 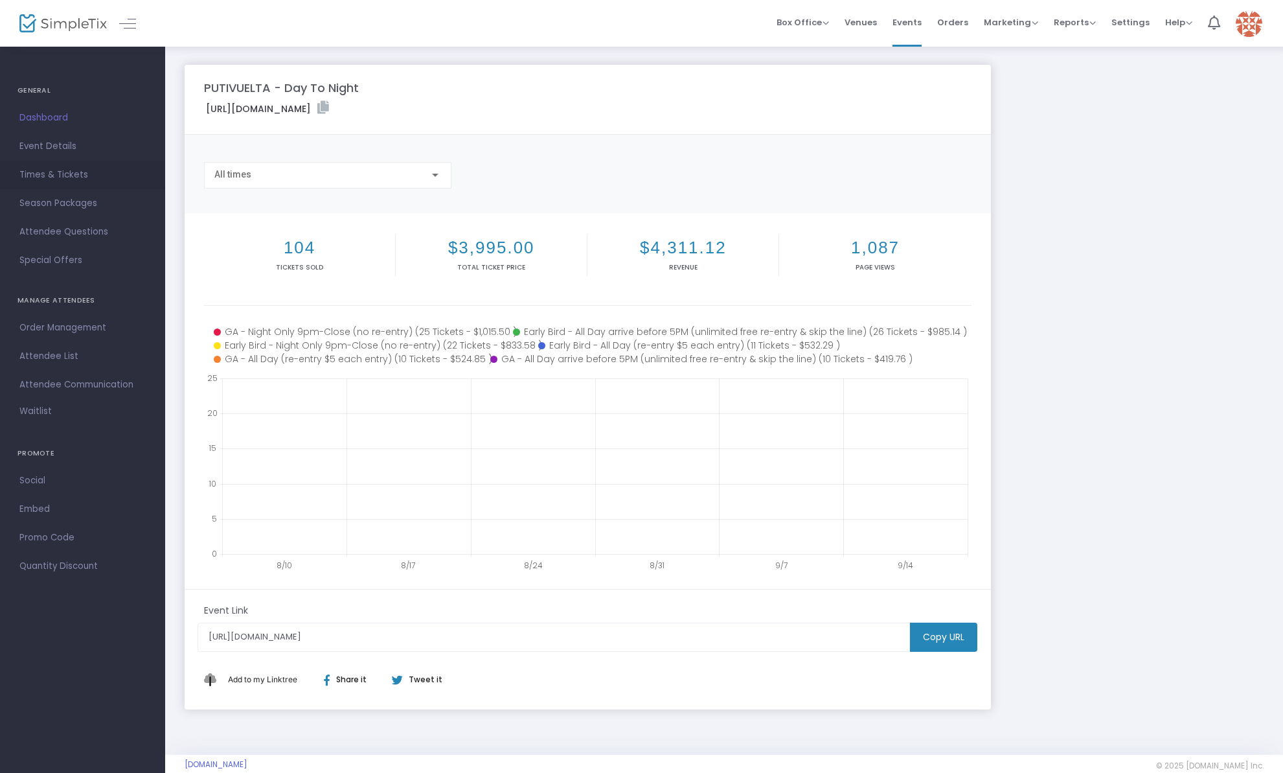 I want to click on p: Tickets sold, so click(x=299, y=267).